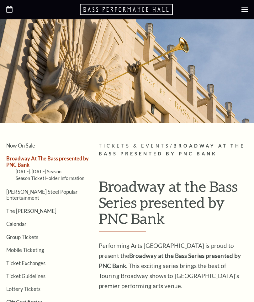 Image resolution: width=254 pixels, height=302 pixels. I want to click on a: Lottery Tickets, so click(23, 288).